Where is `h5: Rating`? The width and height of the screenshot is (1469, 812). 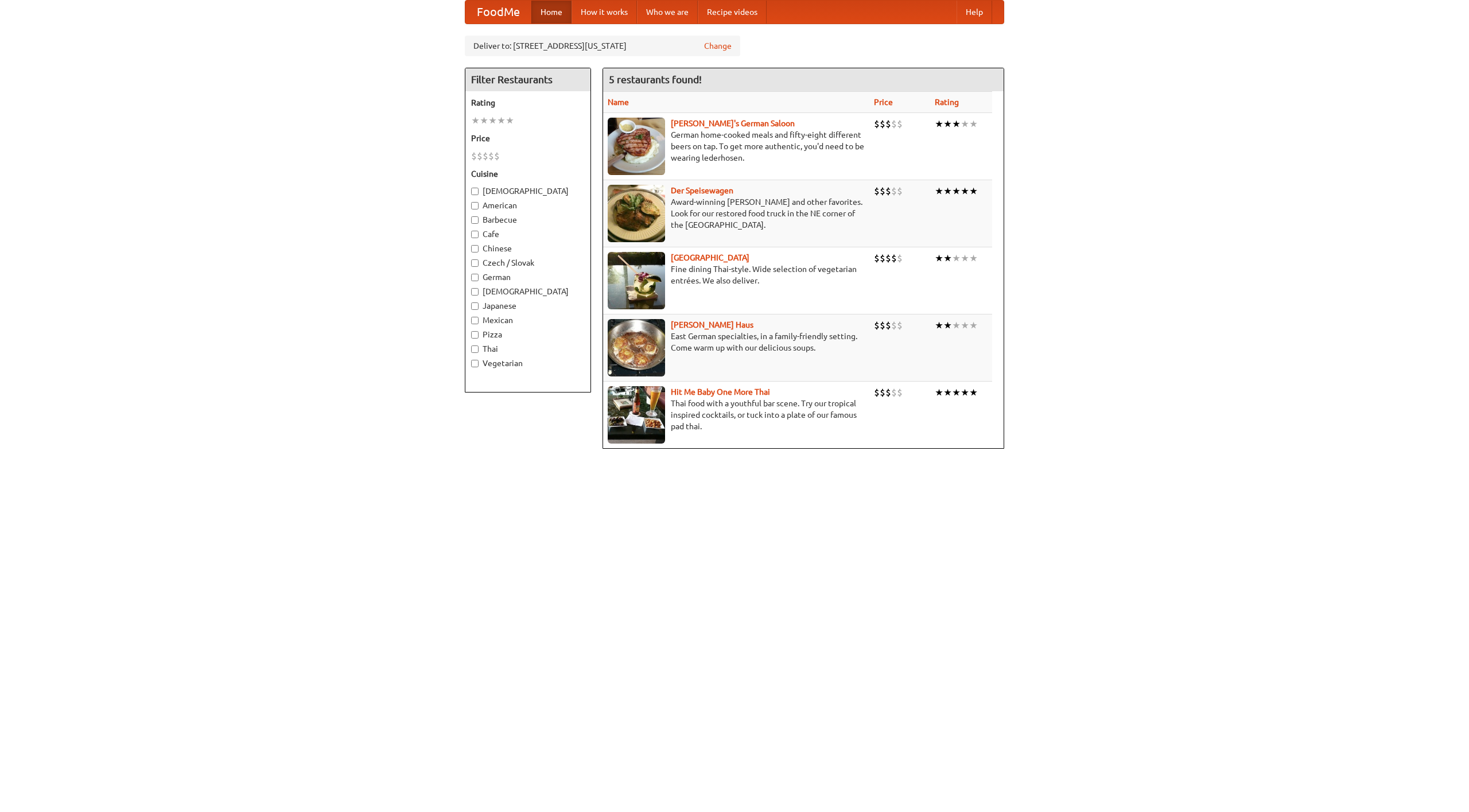
h5: Rating is located at coordinates (528, 103).